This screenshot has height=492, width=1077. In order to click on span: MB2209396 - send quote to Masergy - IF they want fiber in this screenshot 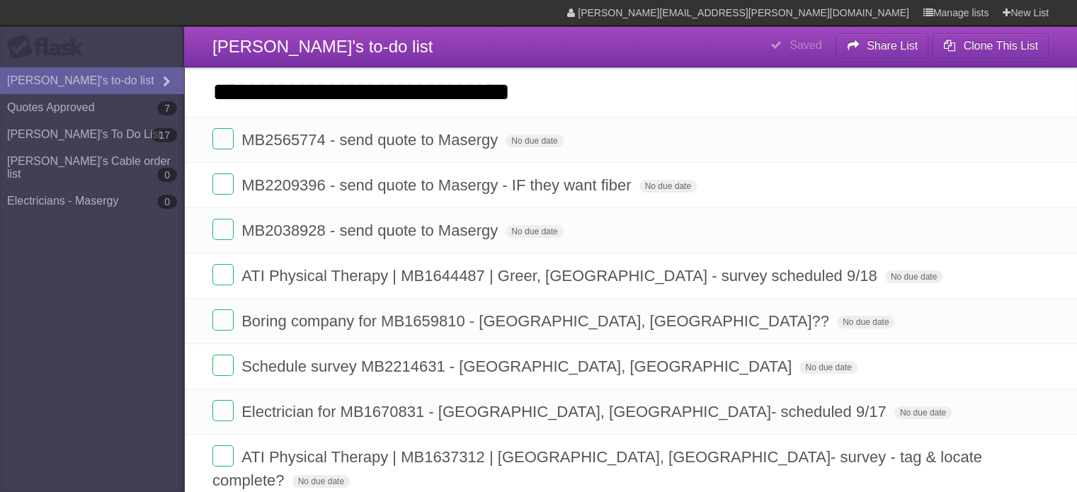, I will do `click(438, 185)`.